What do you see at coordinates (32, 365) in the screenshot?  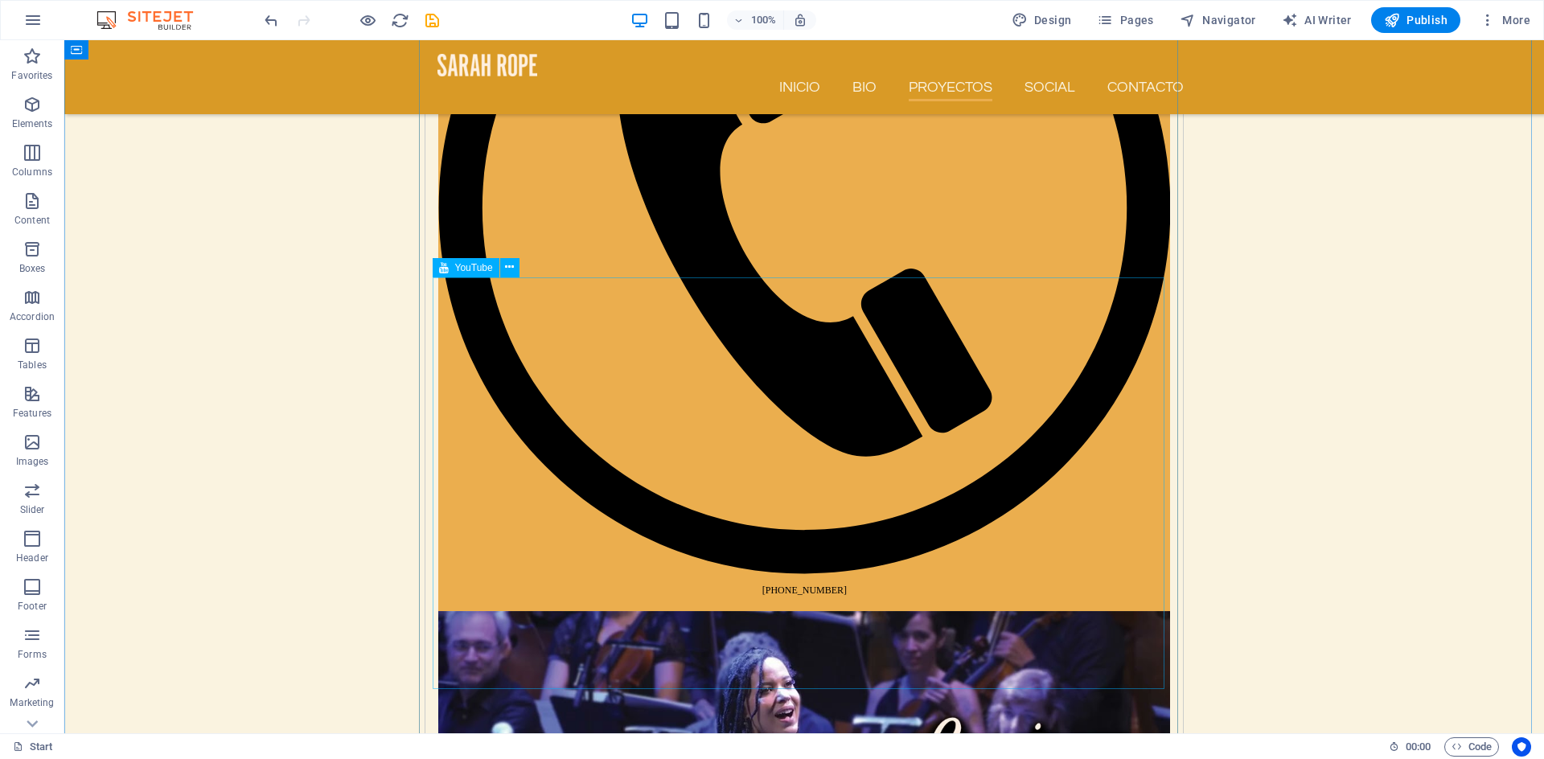 I see `p: Tables` at bounding box center [32, 365].